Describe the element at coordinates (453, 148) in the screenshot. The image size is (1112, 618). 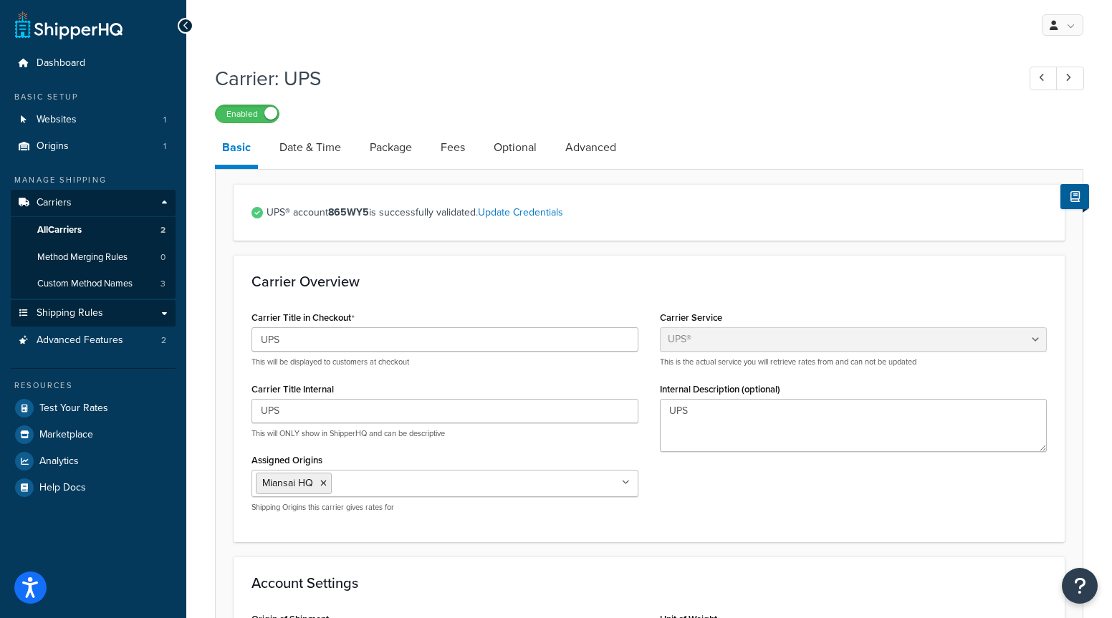
I see `a: Fees` at that location.